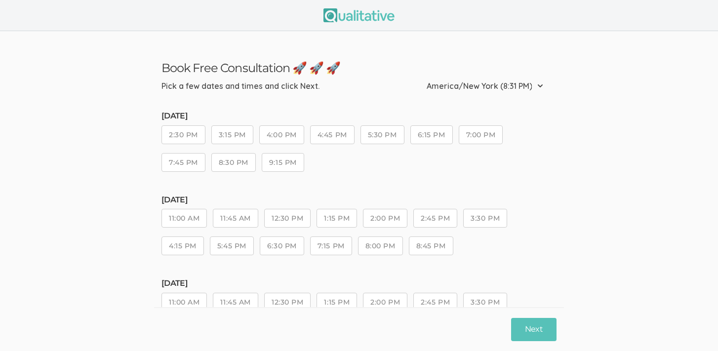 The height and width of the screenshot is (351, 718). Describe the element at coordinates (183, 163) in the screenshot. I see `button: 7:45 PM` at that location.